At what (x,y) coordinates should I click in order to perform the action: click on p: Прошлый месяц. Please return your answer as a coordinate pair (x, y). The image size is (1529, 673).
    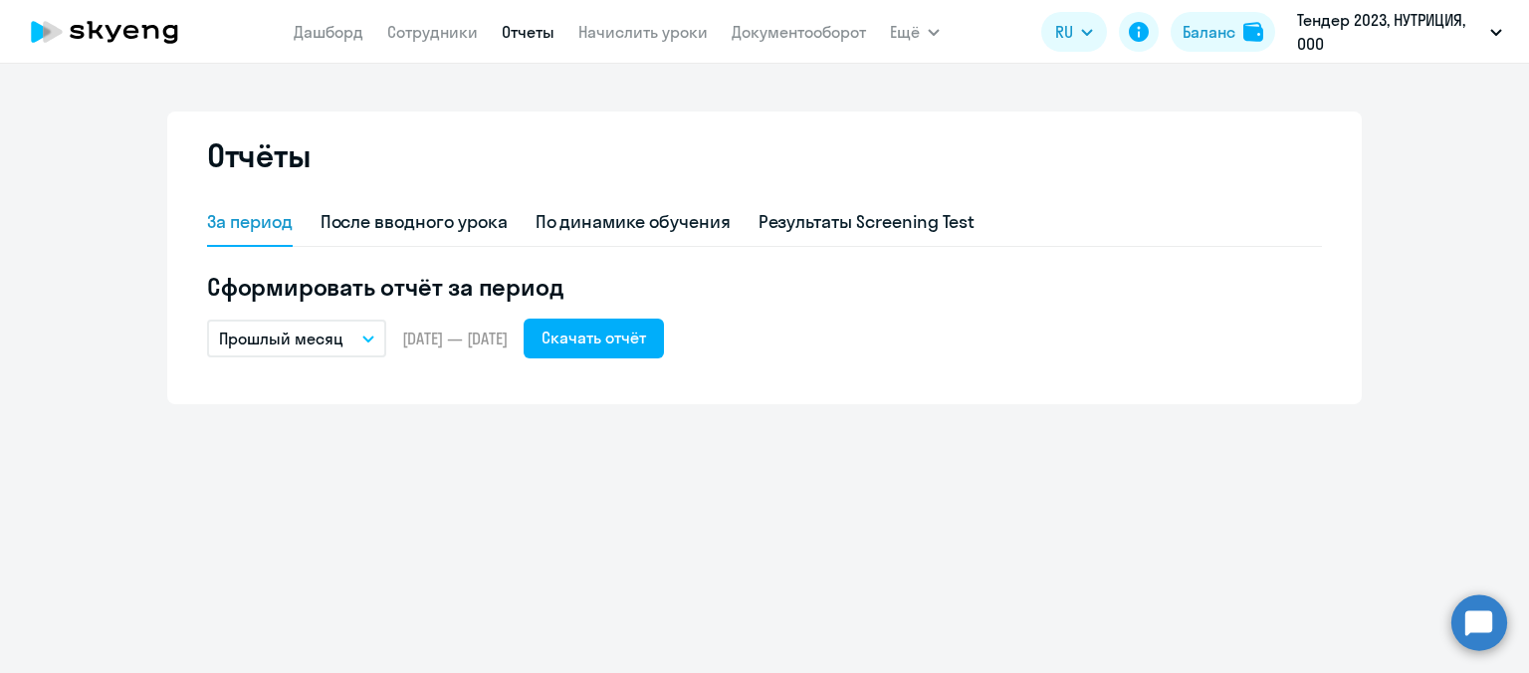
    Looking at the image, I should click on (281, 338).